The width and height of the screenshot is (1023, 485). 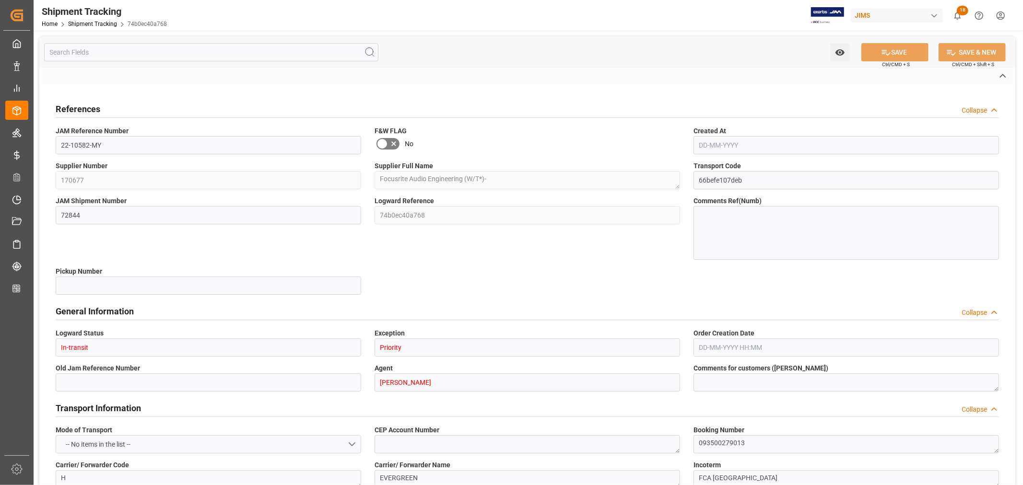 I want to click on a: Home, so click(x=49, y=24).